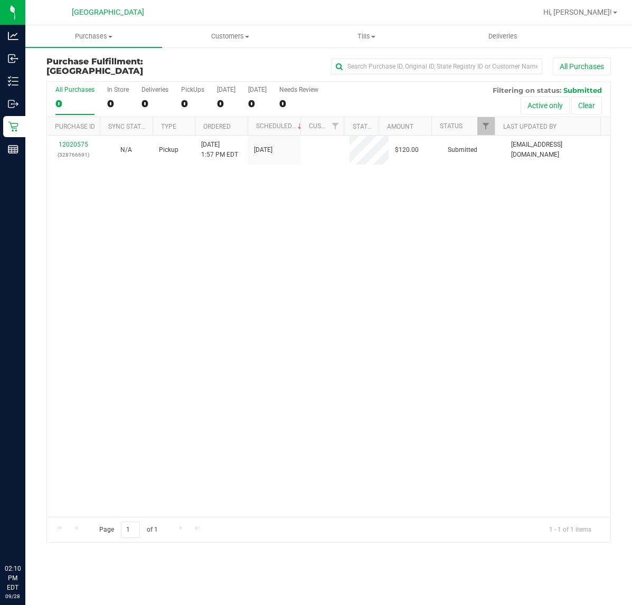 Image resolution: width=632 pixels, height=605 pixels. What do you see at coordinates (545, 106) in the screenshot?
I see `button: Active only` at bounding box center [545, 106].